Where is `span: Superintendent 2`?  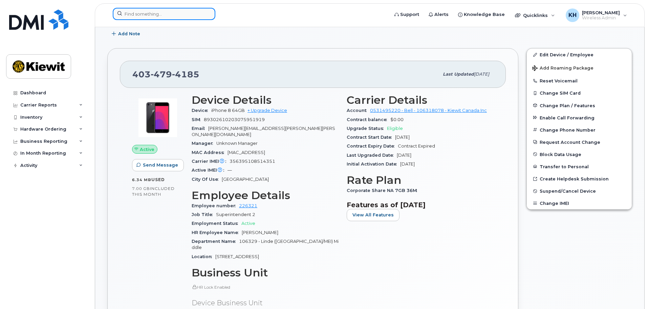
span: Superintendent 2 is located at coordinates (236, 214).